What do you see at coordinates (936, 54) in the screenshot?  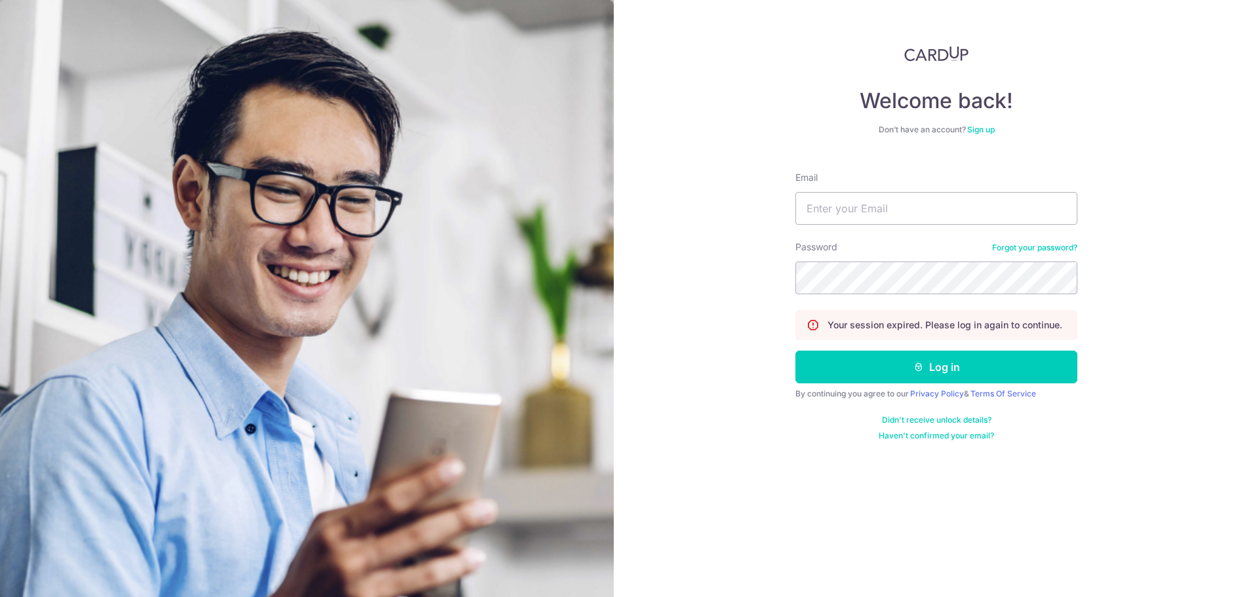 I see `img: CardUp Logo` at bounding box center [936, 54].